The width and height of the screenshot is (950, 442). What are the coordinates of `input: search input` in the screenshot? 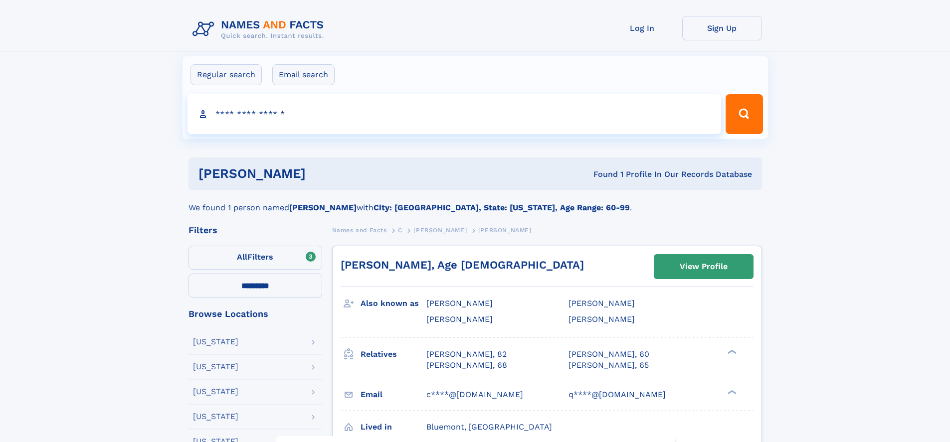 It's located at (454, 114).